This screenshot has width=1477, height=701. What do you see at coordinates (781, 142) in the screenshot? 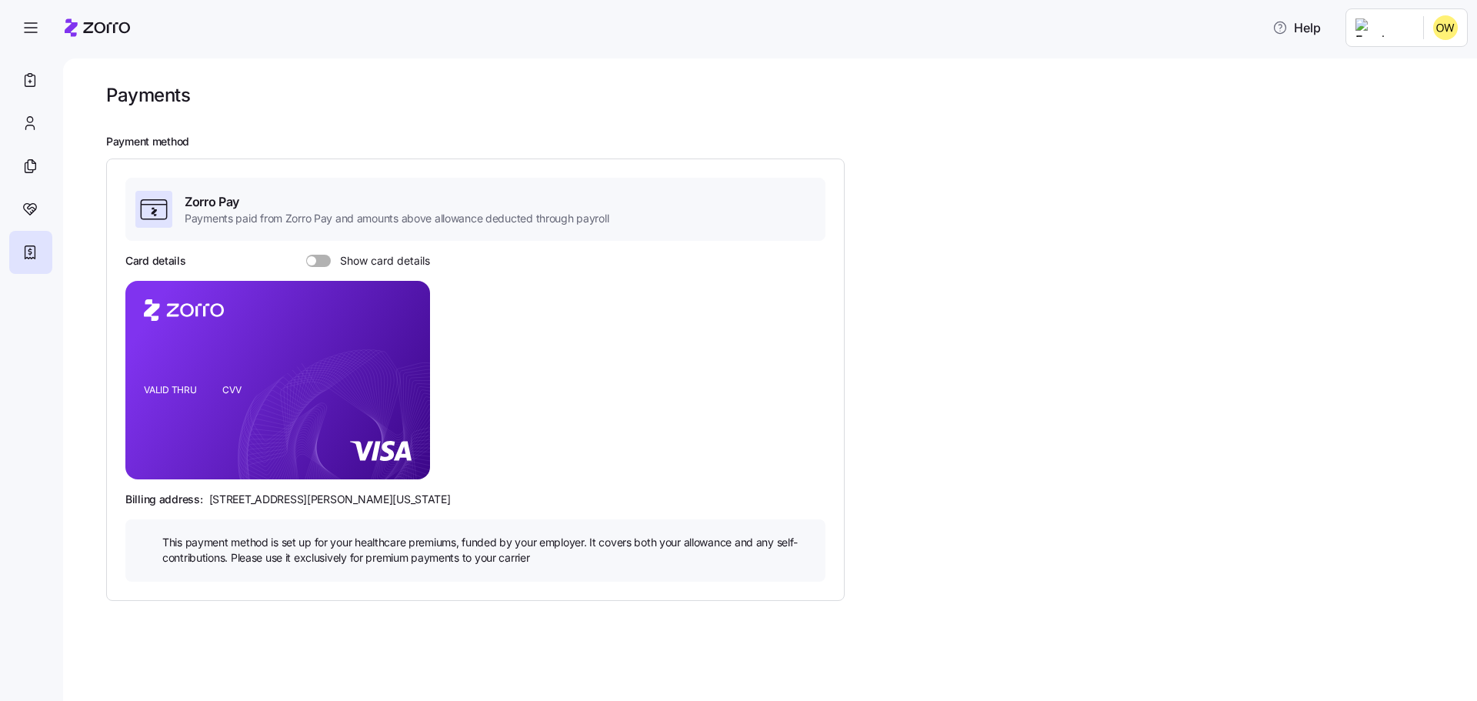
I see `h2: Payment method` at bounding box center [781, 142].